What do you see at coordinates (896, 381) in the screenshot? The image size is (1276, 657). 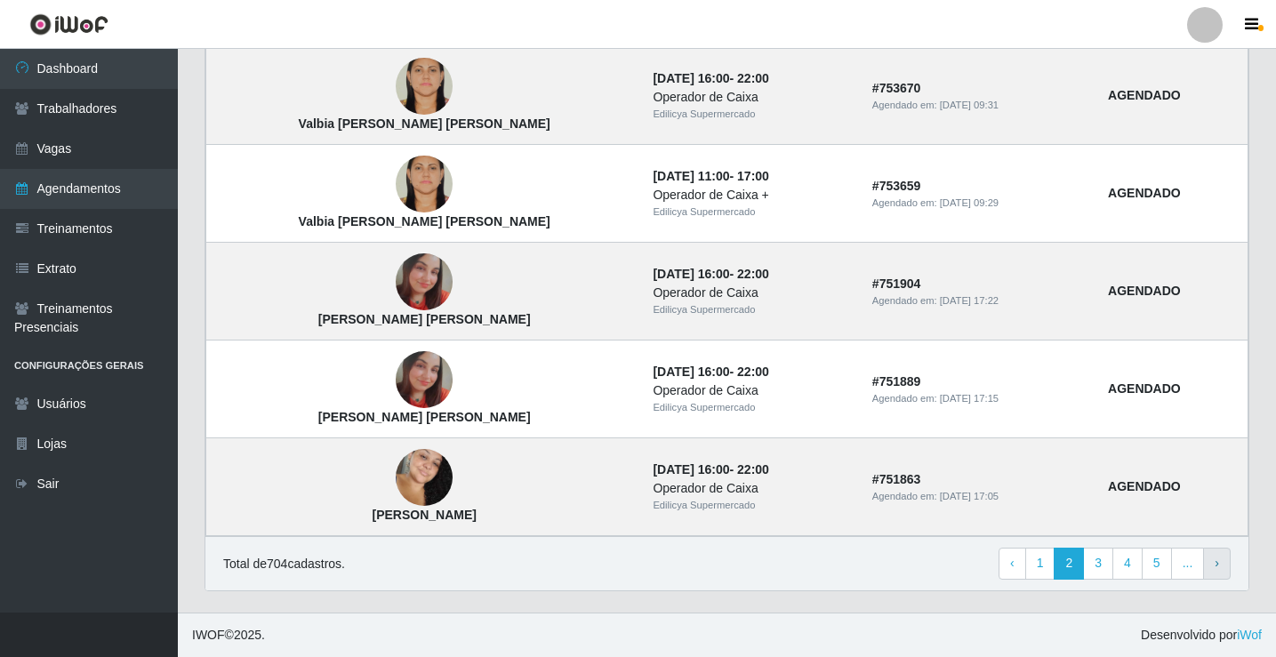 I see `strong: # 751889` at bounding box center [896, 381].